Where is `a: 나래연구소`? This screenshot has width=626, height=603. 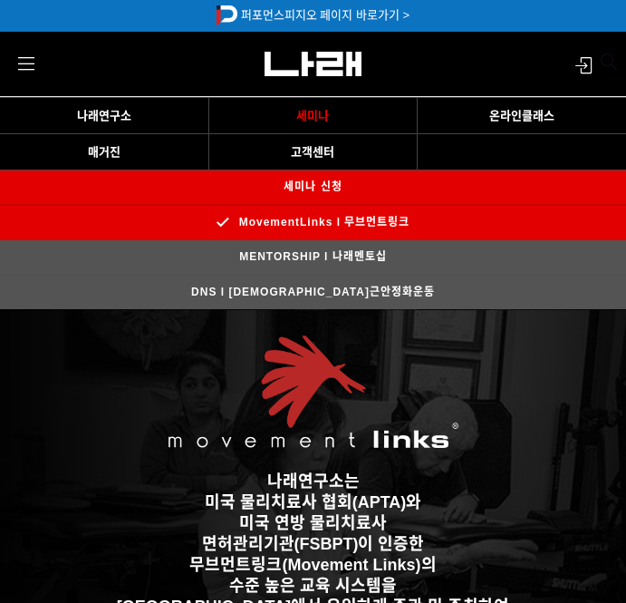
a: 나래연구소 is located at coordinates (104, 116).